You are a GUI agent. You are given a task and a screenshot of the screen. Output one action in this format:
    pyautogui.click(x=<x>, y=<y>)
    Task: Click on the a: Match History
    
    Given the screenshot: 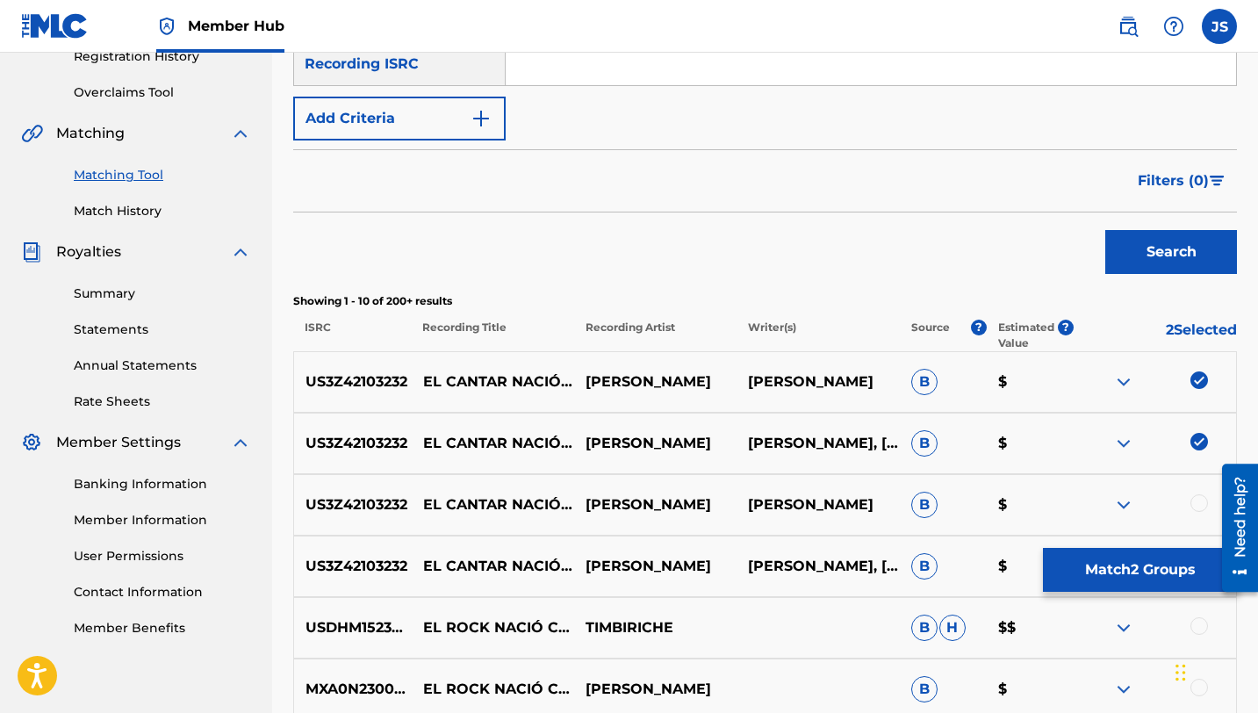 What is the action you would take?
    pyautogui.click(x=162, y=211)
    